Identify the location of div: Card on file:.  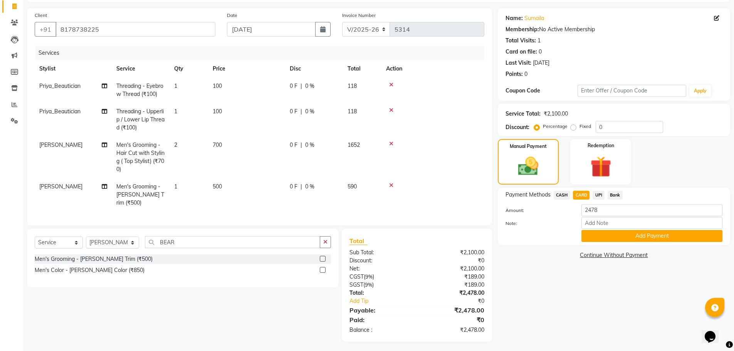
(522, 52).